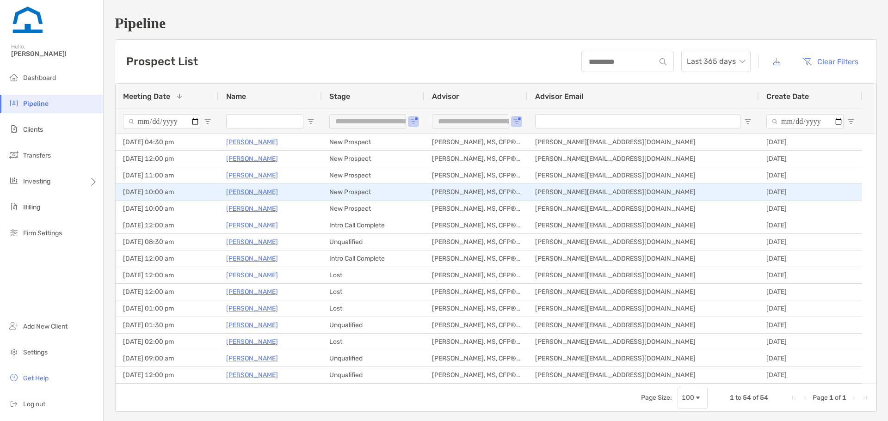 This screenshot has width=888, height=421. I want to click on span: Log out, so click(34, 404).